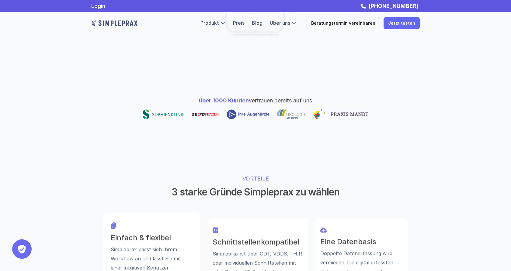 The width and height of the screenshot is (511, 271). What do you see at coordinates (362, 241) in the screenshot?
I see `h3: Eine Datenbasis` at bounding box center [362, 241].